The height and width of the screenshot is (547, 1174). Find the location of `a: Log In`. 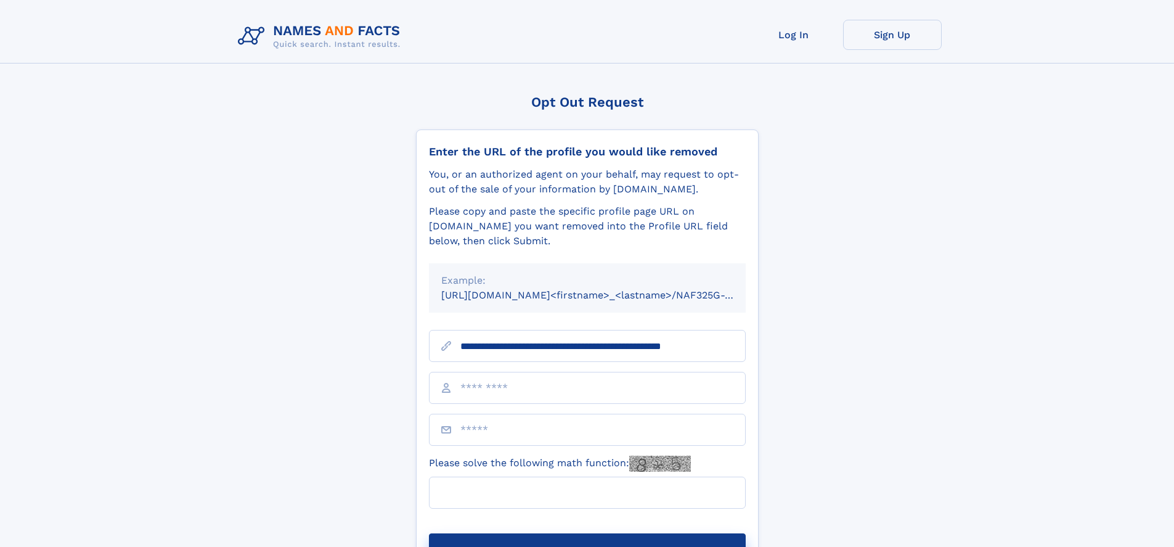

a: Log In is located at coordinates (794, 35).